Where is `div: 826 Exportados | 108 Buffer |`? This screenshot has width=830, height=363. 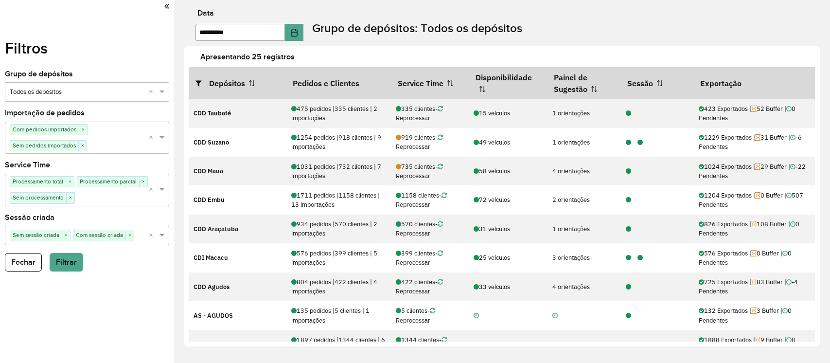
div: 826 Exportados | 108 Buffer | is located at coordinates (754, 229).